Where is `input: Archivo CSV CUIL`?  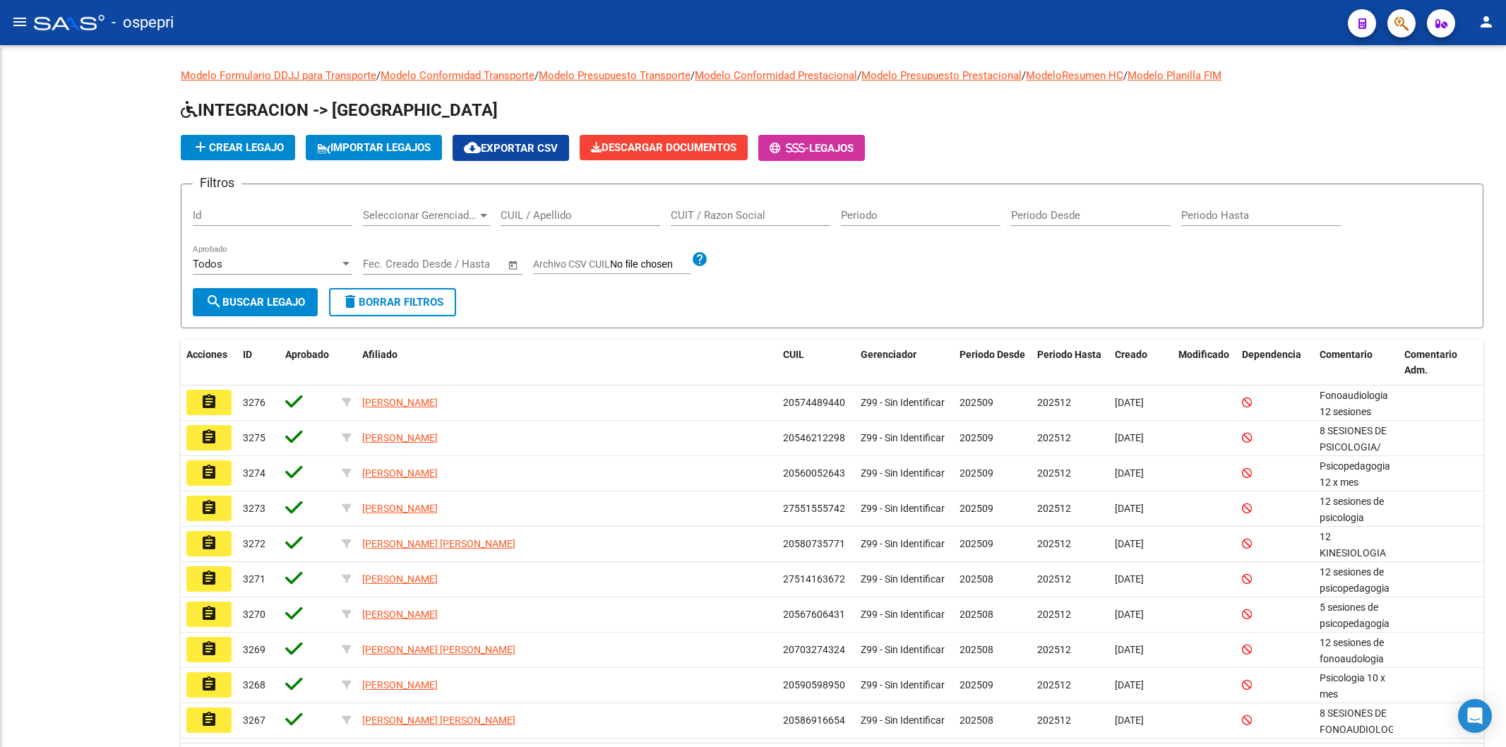
input: Archivo CSV CUIL is located at coordinates (650, 265).